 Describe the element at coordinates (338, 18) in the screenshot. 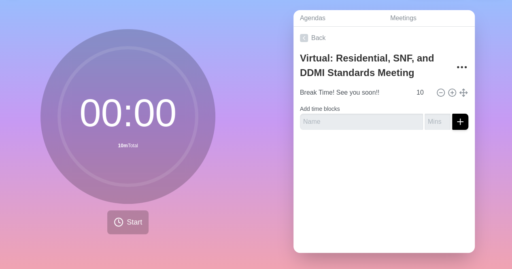

I see `a: Agendas` at that location.